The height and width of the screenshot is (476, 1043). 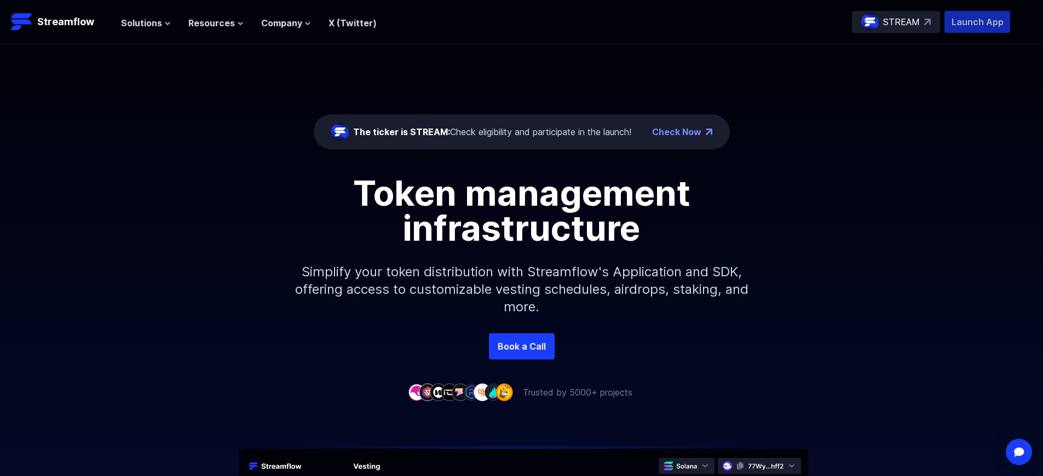 I want to click on img: company-9, so click(x=504, y=392).